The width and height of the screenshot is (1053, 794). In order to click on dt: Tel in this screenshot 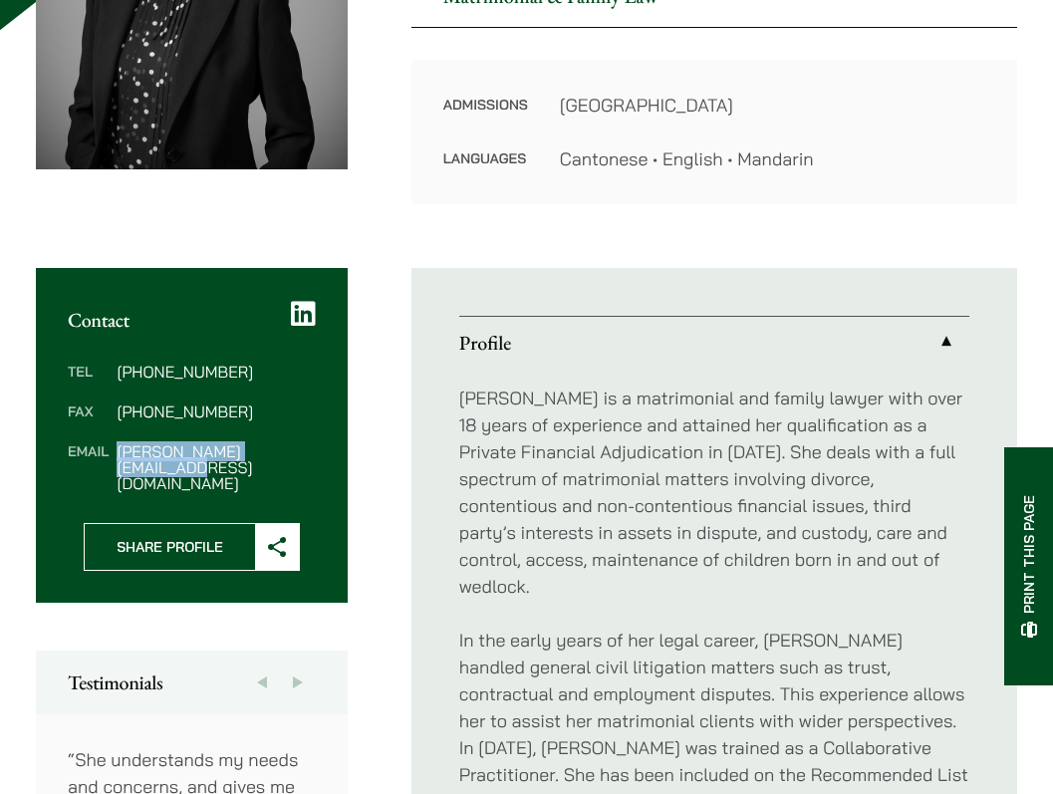, I will do `click(88, 383)`.